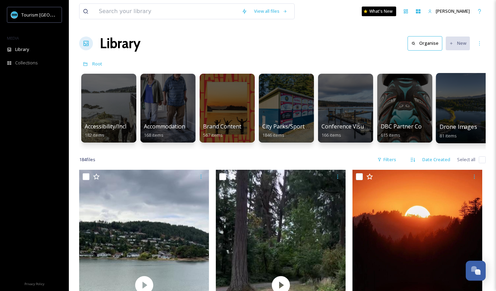  I want to click on span: City Parks/Sport Images, so click(294, 126).